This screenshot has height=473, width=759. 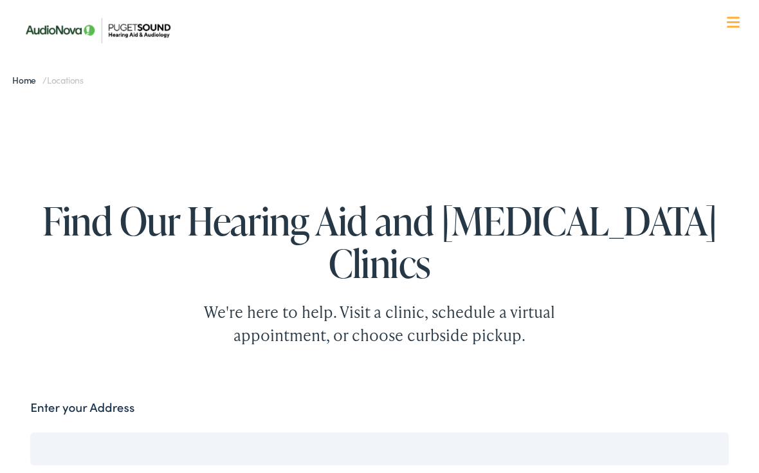 What do you see at coordinates (82, 407) in the screenshot?
I see `label: Enter your Address` at bounding box center [82, 407].